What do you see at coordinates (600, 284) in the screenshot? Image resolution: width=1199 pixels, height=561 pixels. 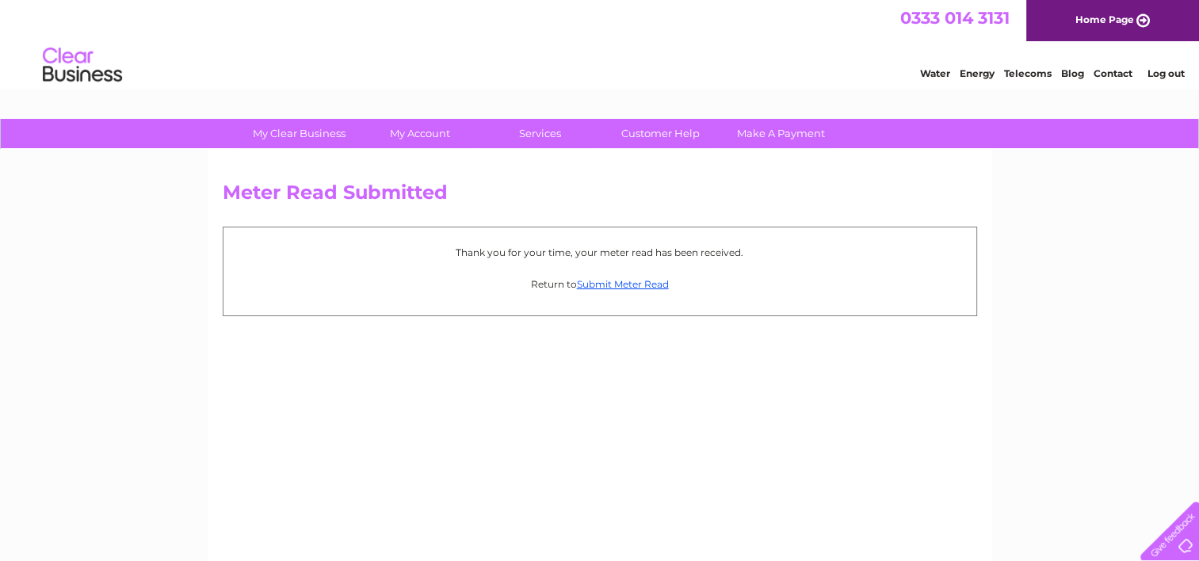 I see `p: Return to` at bounding box center [600, 284].